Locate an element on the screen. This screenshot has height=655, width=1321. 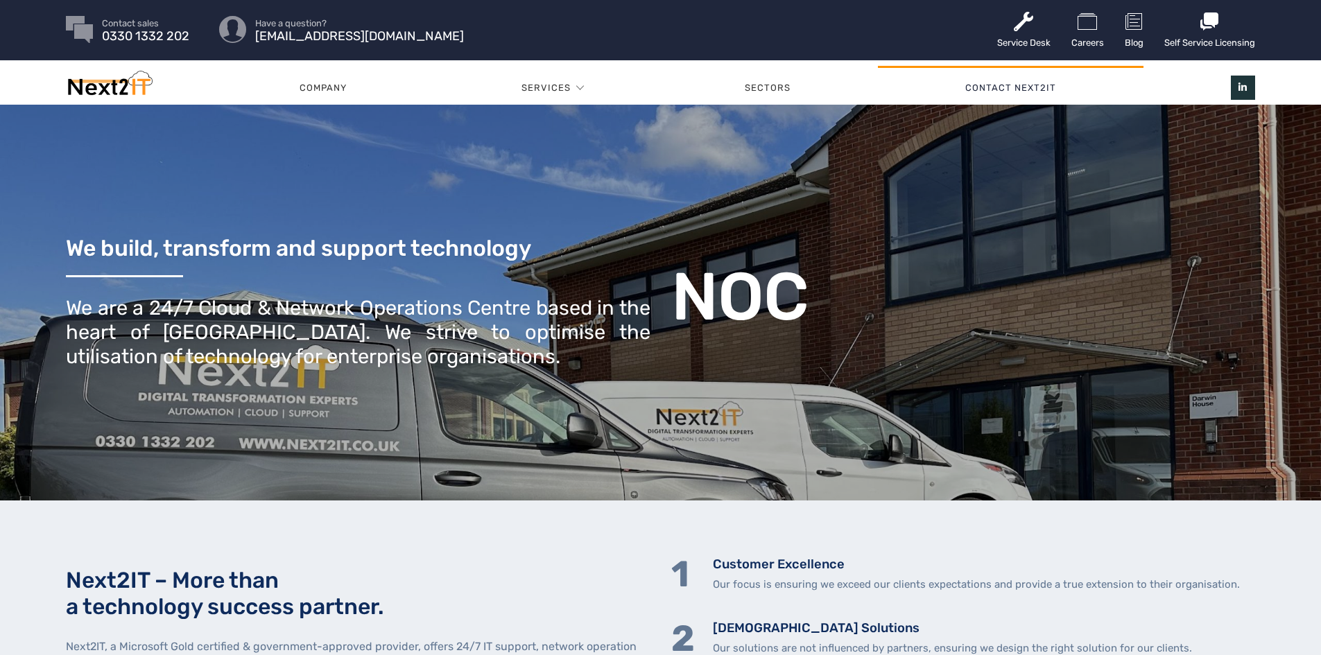
a: Company is located at coordinates (323, 88).